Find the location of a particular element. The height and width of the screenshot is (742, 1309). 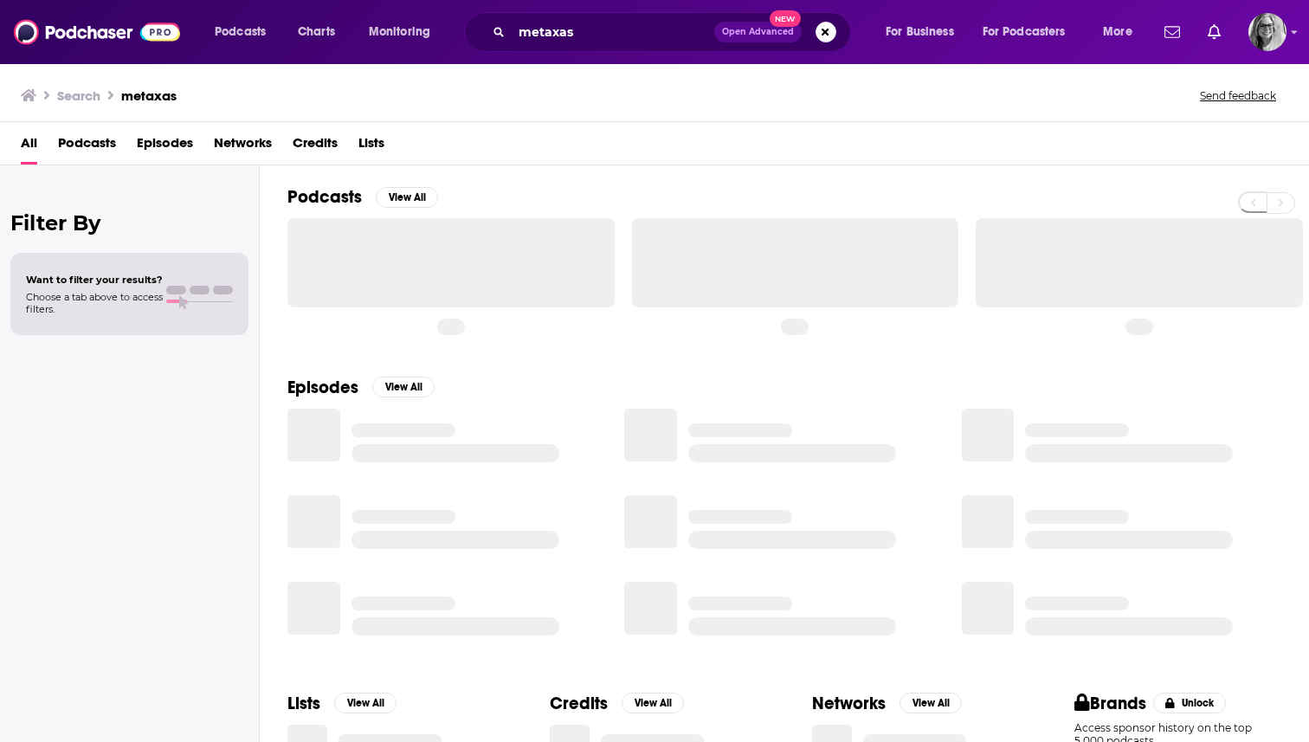

a: ListsView All is located at coordinates (342, 703).